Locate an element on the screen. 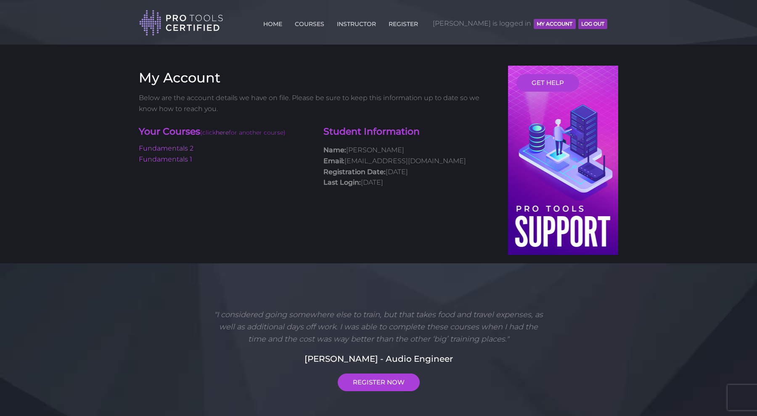  a: COURSES is located at coordinates (309, 22).